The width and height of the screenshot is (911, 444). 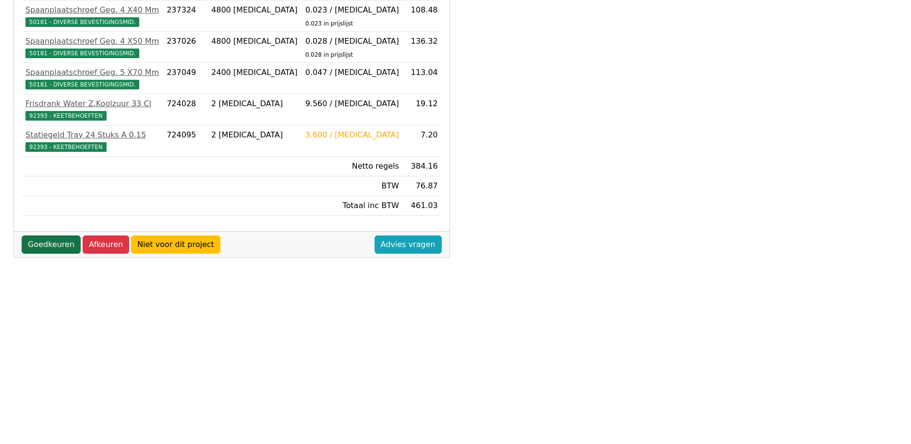 I want to click on div: Spaanplaatschroef Geg. 5 X70 Mm, so click(x=92, y=72).